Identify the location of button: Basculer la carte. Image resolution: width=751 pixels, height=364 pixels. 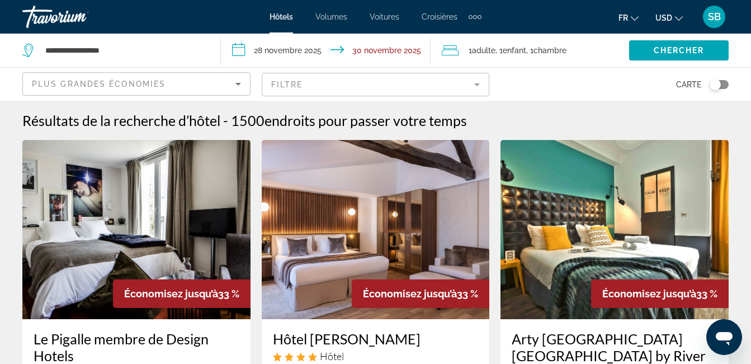
(715, 84).